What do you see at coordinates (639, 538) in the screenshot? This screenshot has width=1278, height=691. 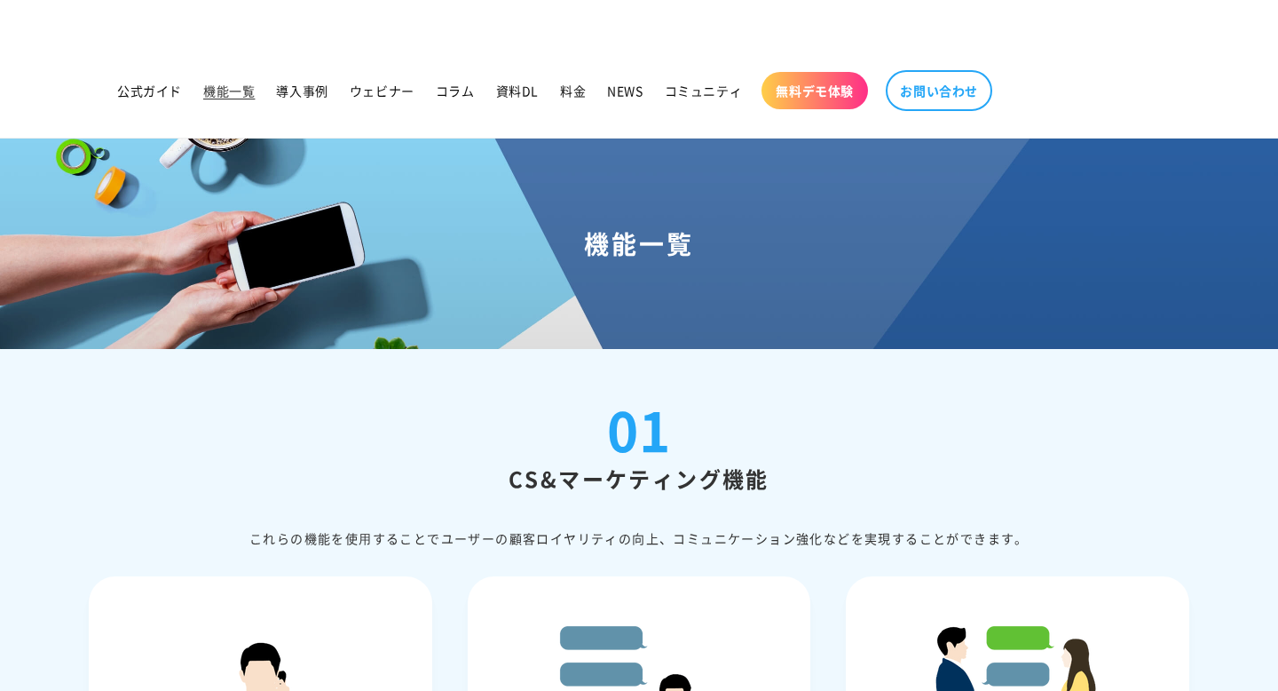 I see `div: これらの機能を使⽤することでユーザーの顧客ロイヤリティの向上、コミュニケーション強化などを実現することができます。` at bounding box center [639, 538].